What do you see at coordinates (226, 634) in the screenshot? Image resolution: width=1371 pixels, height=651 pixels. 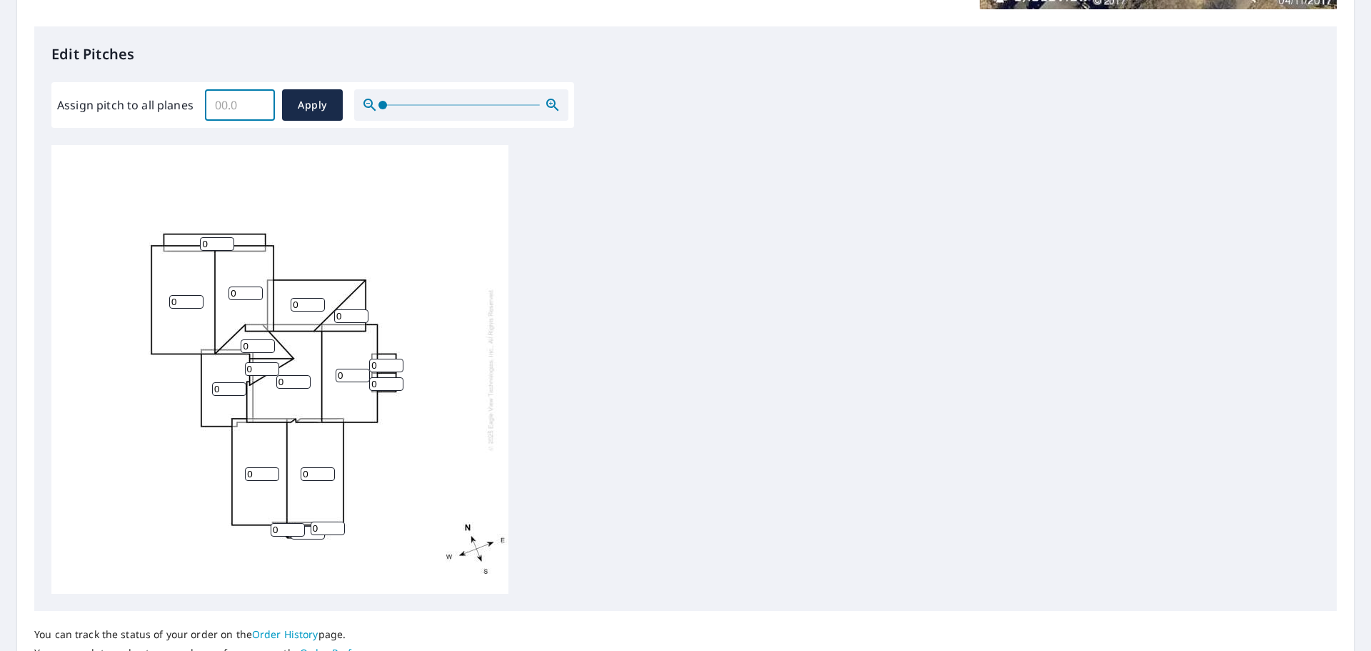 I see `p: You can track the status of your order on the page.` at bounding box center [226, 634].